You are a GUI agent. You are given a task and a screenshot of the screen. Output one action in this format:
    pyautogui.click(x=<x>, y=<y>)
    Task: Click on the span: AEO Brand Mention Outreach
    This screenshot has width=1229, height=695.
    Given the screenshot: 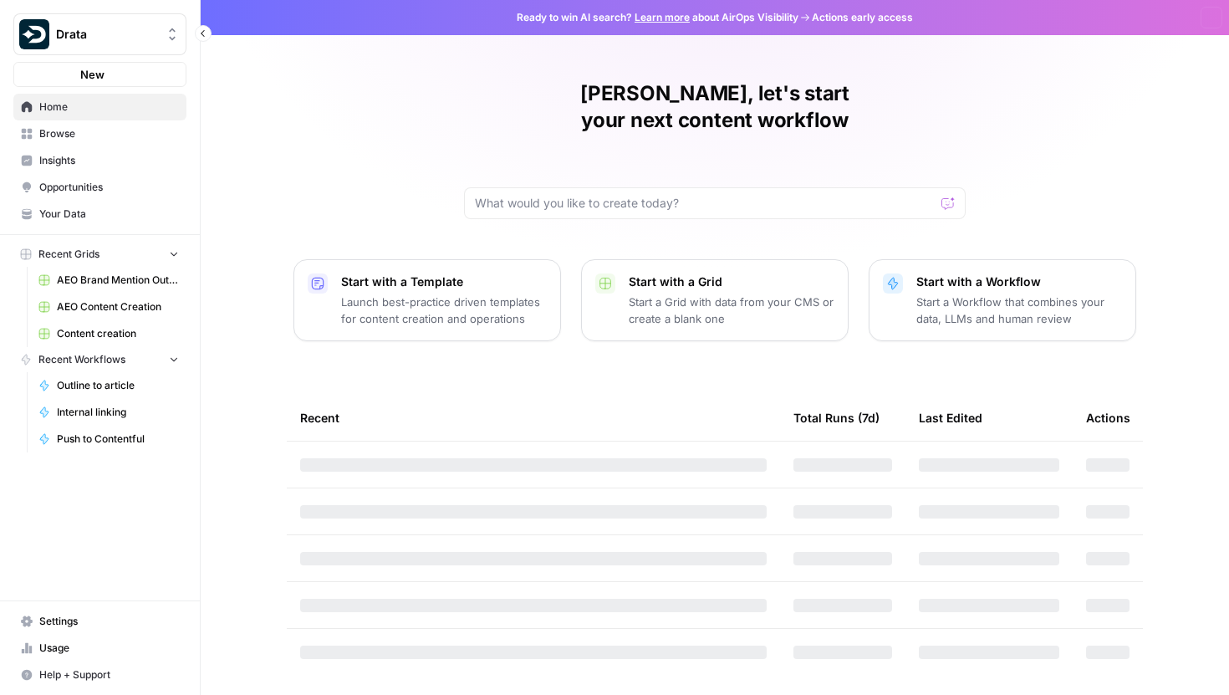 What is the action you would take?
    pyautogui.click(x=118, y=280)
    